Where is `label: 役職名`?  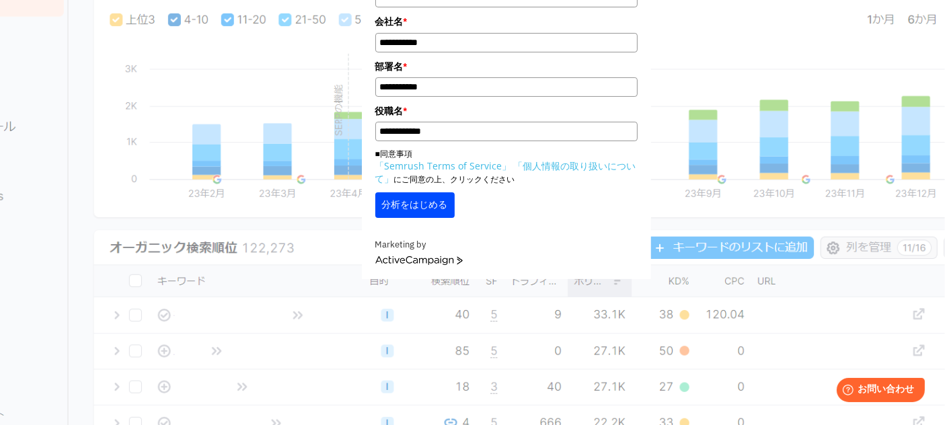 label: 役職名 is located at coordinates (506, 111).